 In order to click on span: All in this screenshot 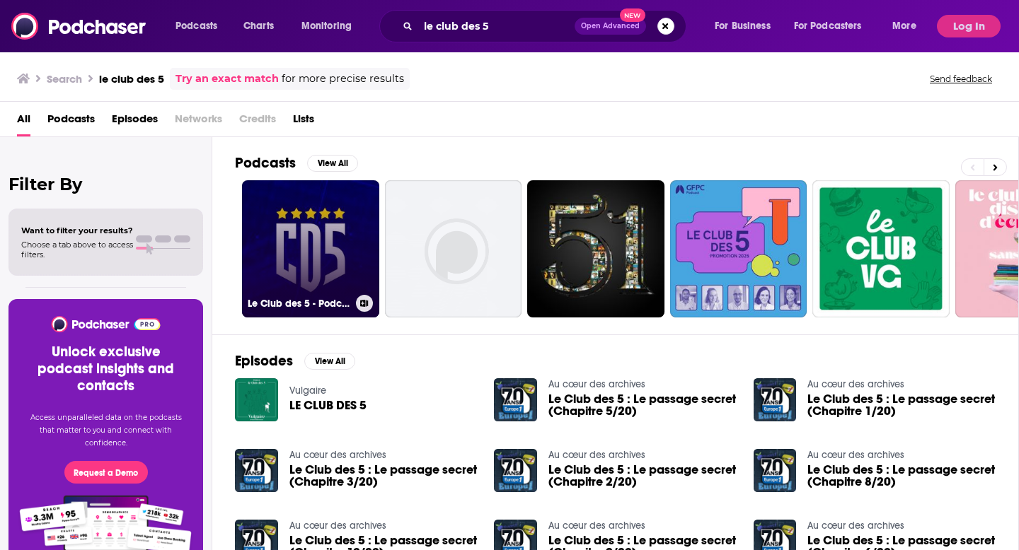, I will do `click(23, 122)`.